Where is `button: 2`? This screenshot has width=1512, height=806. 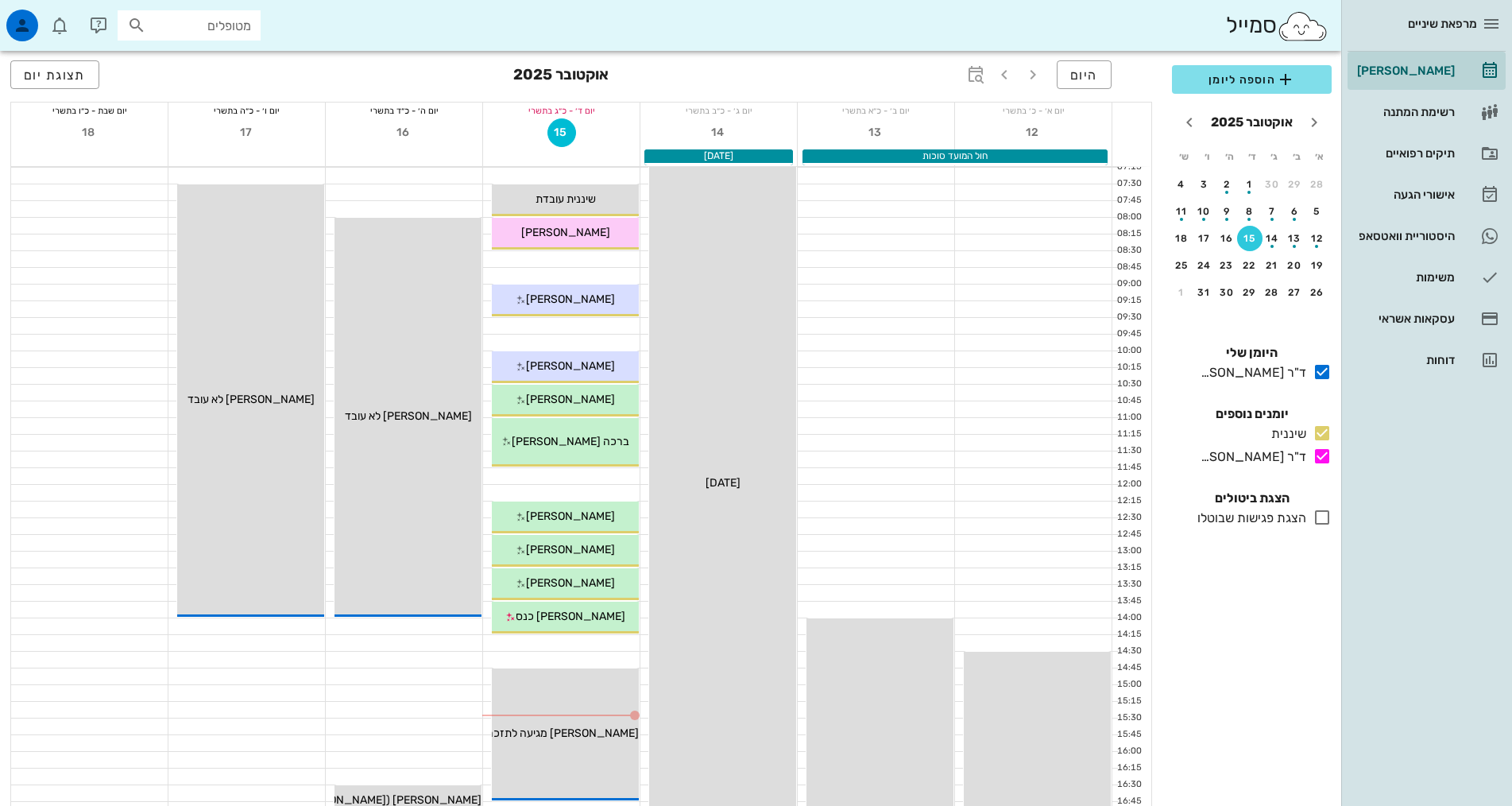
button: 2 is located at coordinates (1227, 185).